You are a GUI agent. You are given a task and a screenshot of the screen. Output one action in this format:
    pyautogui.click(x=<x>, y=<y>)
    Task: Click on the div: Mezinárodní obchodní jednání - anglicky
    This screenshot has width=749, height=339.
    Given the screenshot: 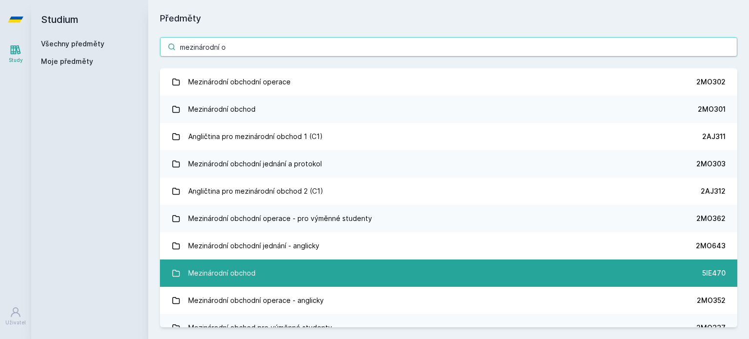 What is the action you would take?
    pyautogui.click(x=254, y=246)
    